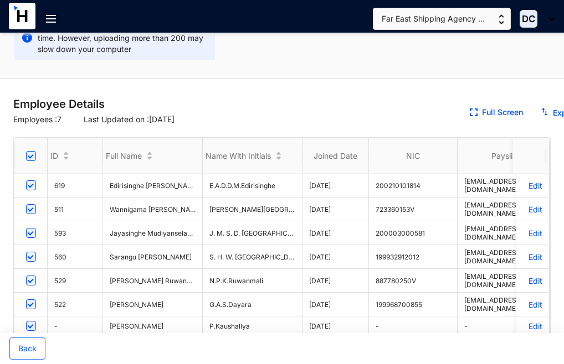 The height and width of the screenshot is (364, 564). What do you see at coordinates (413, 209) in the screenshot?
I see `td: 723360153V` at bounding box center [413, 209].